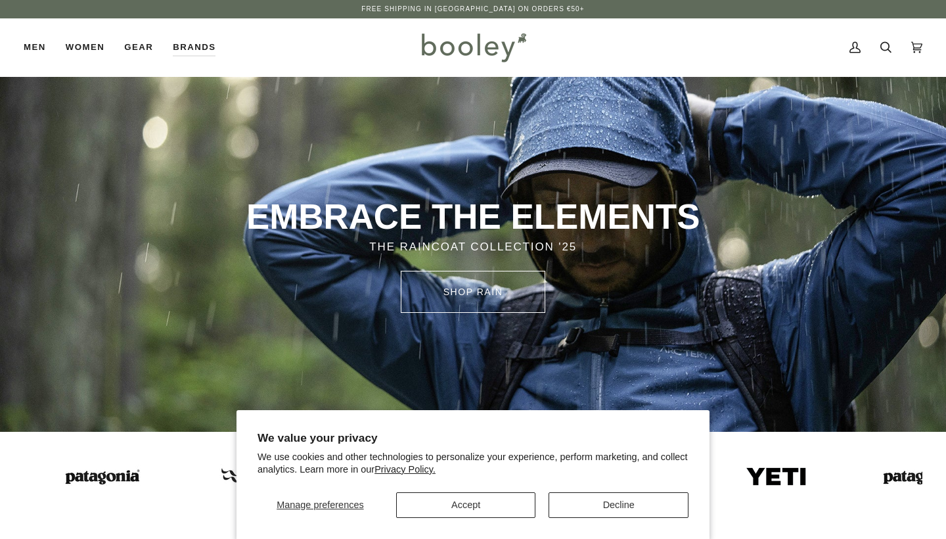 The height and width of the screenshot is (539, 946). What do you see at coordinates (473, 463) in the screenshot?
I see `p: We use cookies and other technologies to personalize your experience, perform marketing, and coll...` at bounding box center [473, 463].